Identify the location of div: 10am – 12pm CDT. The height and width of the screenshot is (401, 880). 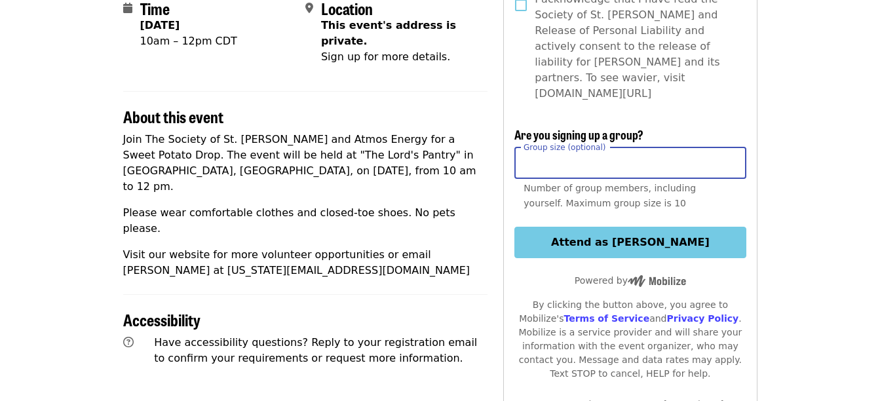
(189, 41).